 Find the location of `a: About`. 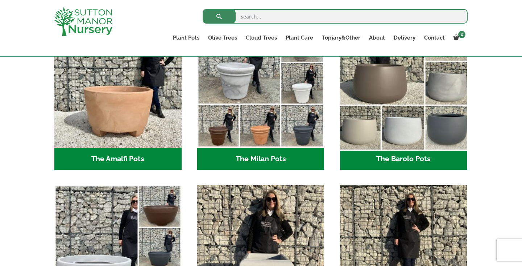

a: About is located at coordinates (377, 38).